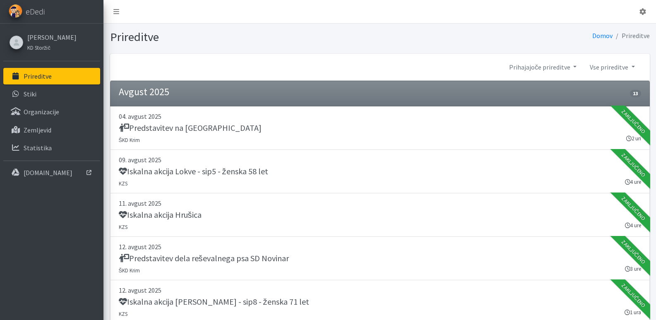  Describe the element at coordinates (193, 171) in the screenshot. I see `h5: Iskalna akcija Lokve - sip5 - ženska 58 let` at that location.